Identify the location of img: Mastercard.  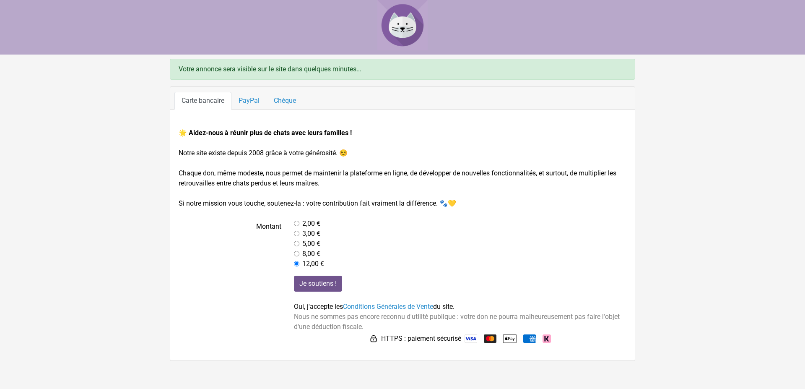
(490, 338).